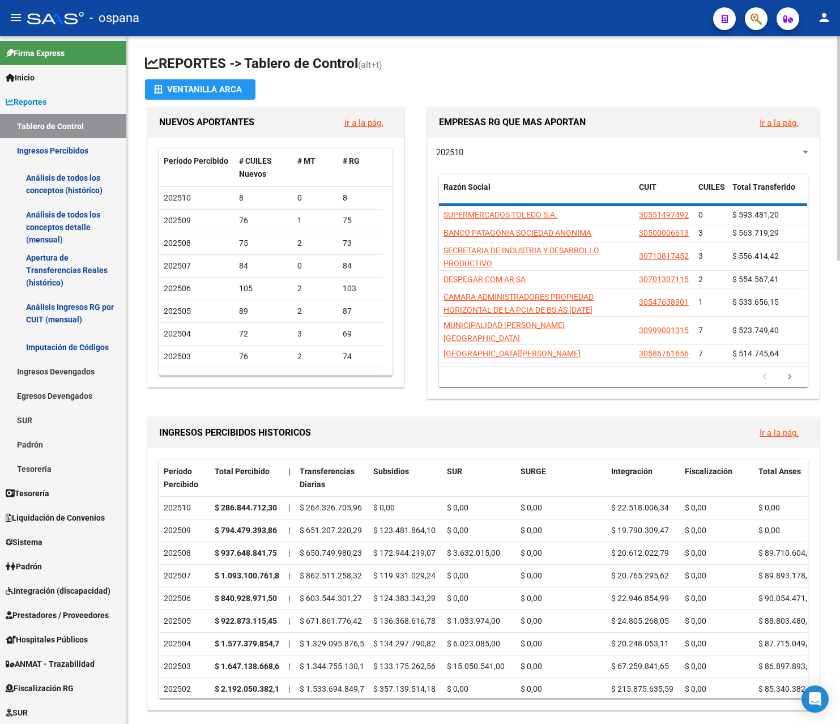 This screenshot has height=724, width=840. I want to click on span: $ 24.805.268,05, so click(640, 621).